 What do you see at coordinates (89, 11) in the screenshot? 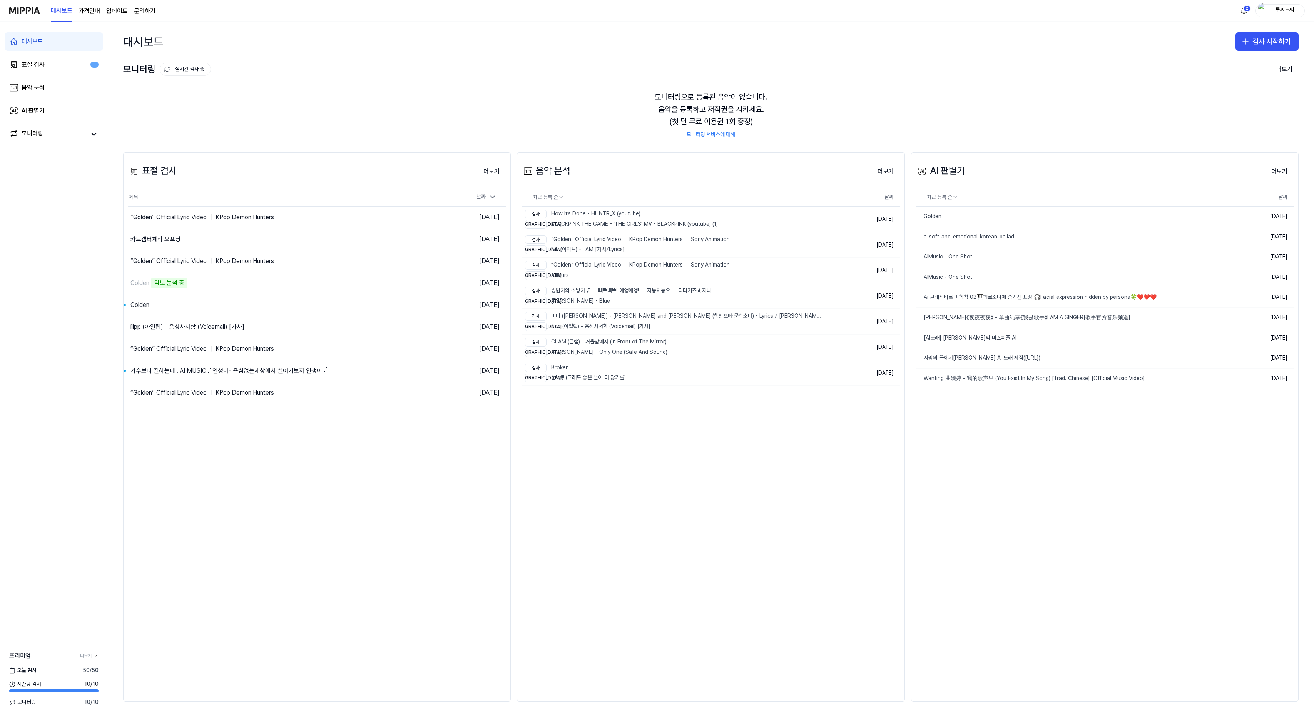
I see `button: 가격안내` at bounding box center [89, 11].